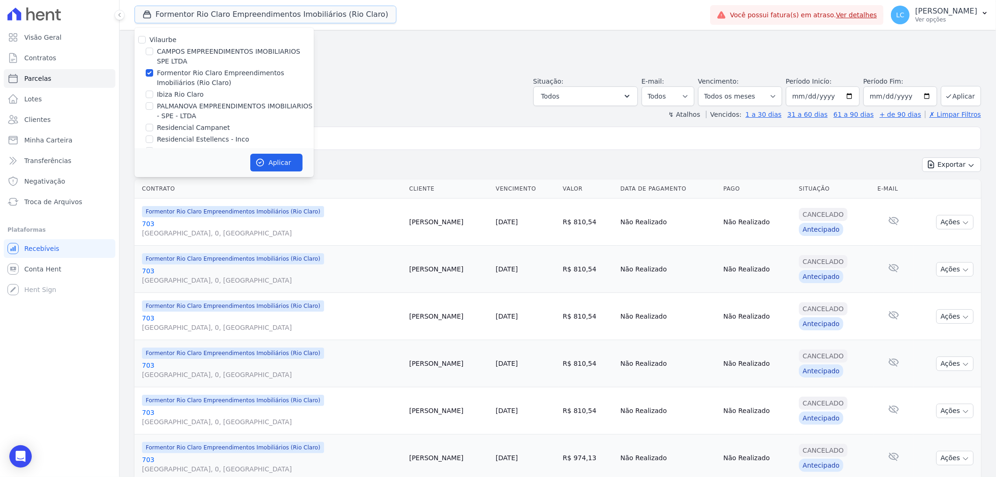 This screenshot has width=996, height=477. I want to click on div: Open Intercom Messenger, so click(21, 456).